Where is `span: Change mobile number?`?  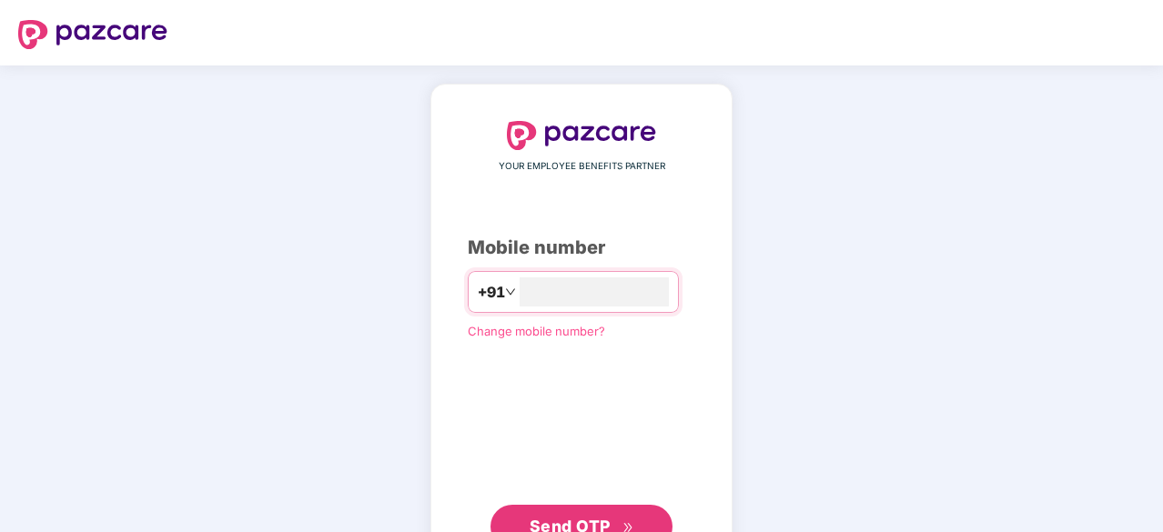 span: Change mobile number? is located at coordinates (536, 331).